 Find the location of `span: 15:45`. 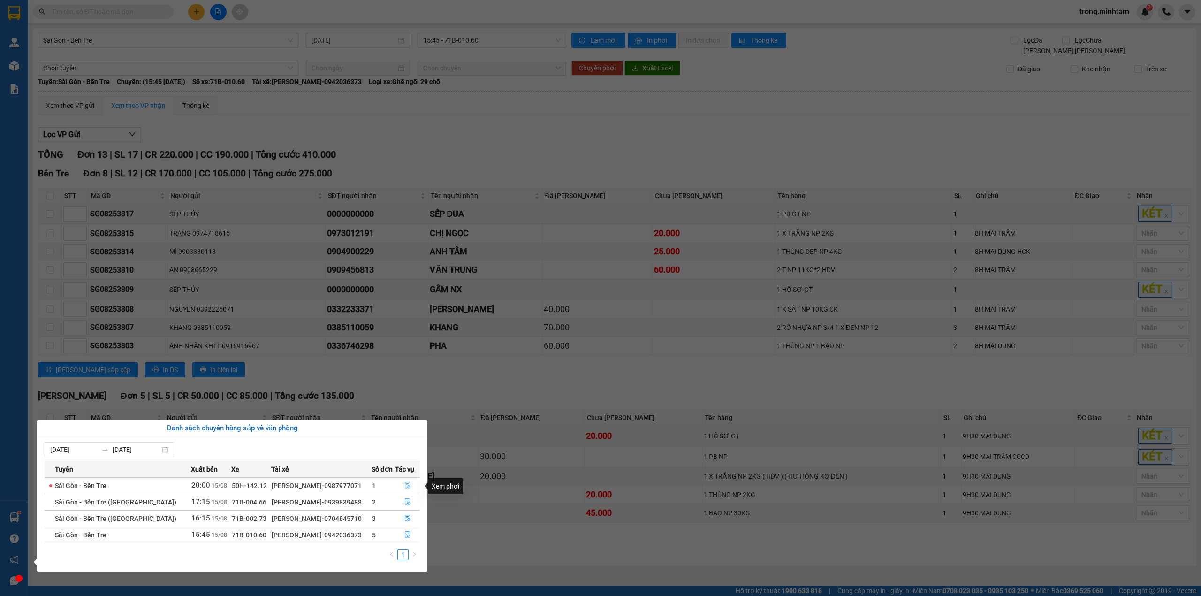

span: 15:45 is located at coordinates (201, 535).